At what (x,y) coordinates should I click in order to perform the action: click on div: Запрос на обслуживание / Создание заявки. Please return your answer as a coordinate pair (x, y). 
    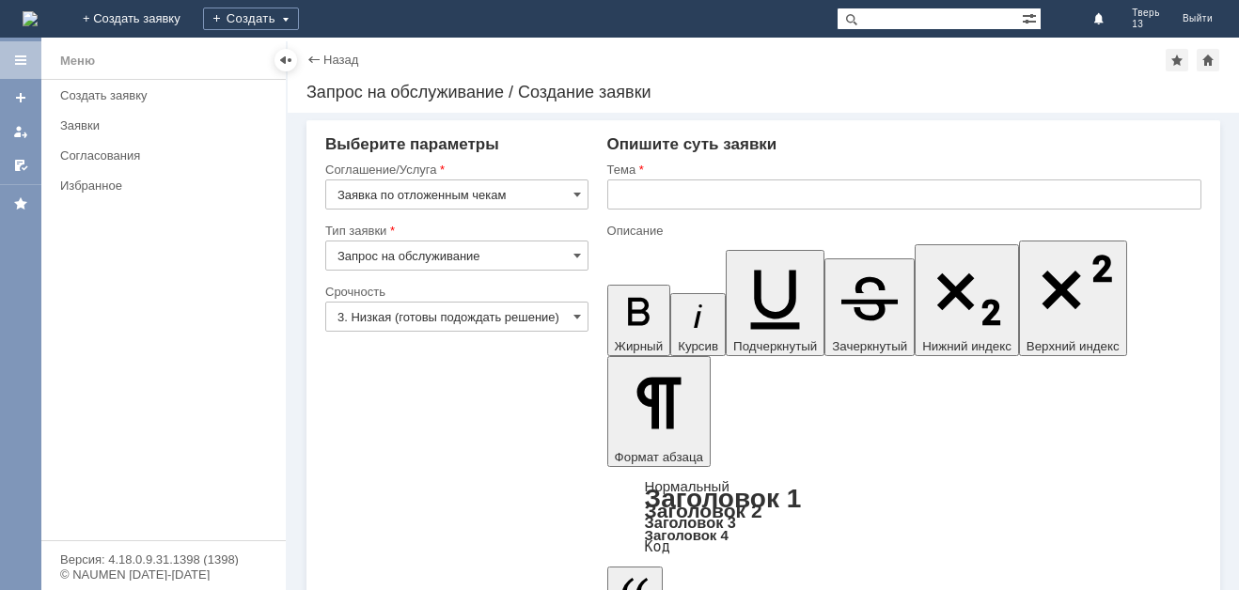
    Looking at the image, I should click on (763, 92).